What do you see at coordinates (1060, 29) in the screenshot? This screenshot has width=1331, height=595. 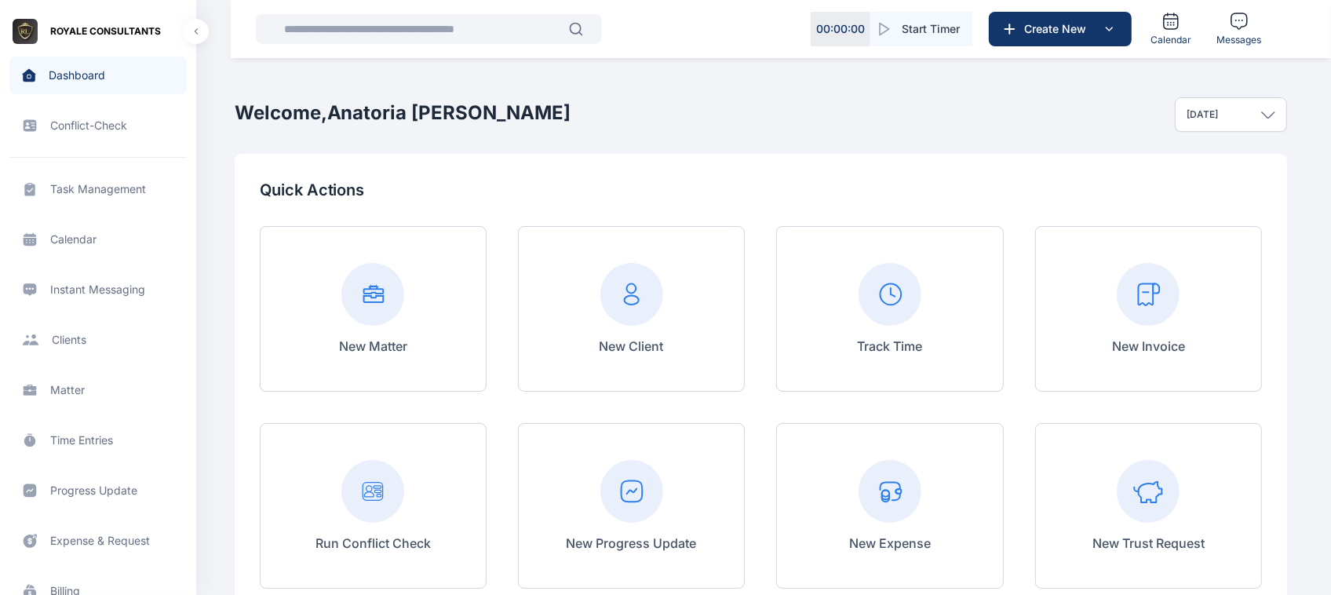 I see `button: Create New` at bounding box center [1060, 29].